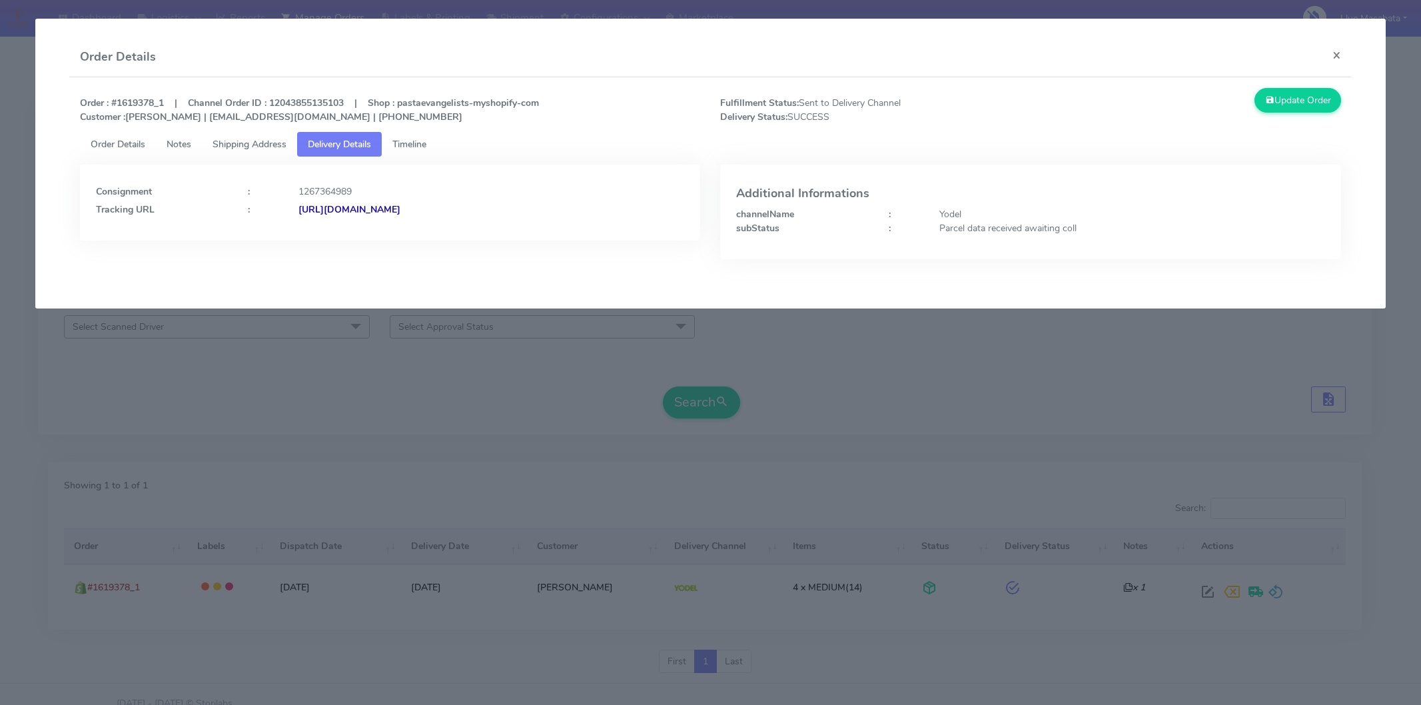 This screenshot has width=1421, height=705. What do you see at coordinates (1298, 100) in the screenshot?
I see `button: Update Order` at bounding box center [1298, 100].